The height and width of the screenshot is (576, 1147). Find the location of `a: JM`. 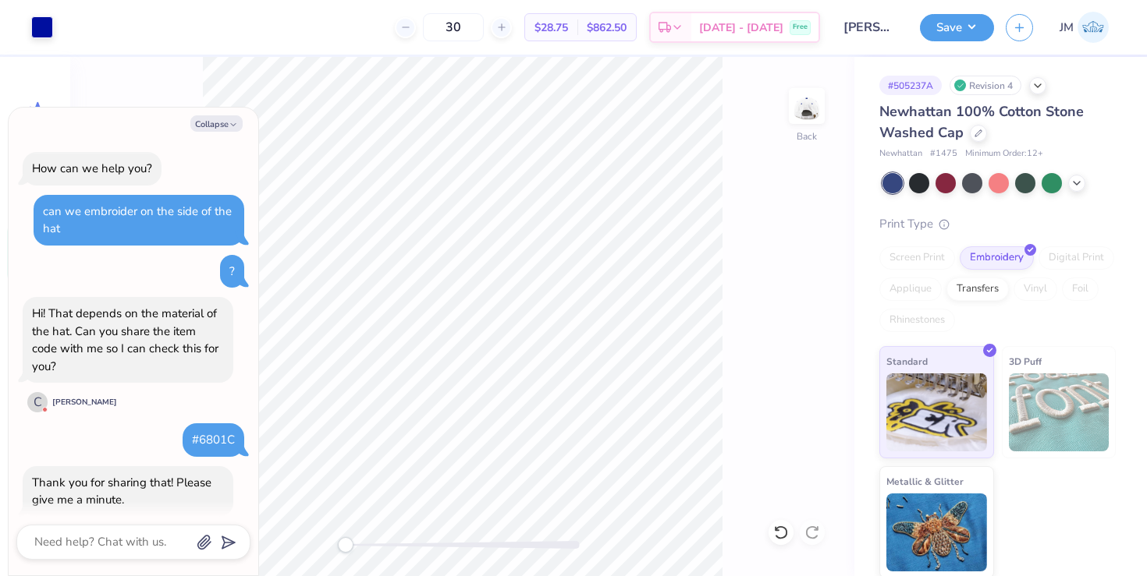

a: JM is located at coordinates (1083, 27).